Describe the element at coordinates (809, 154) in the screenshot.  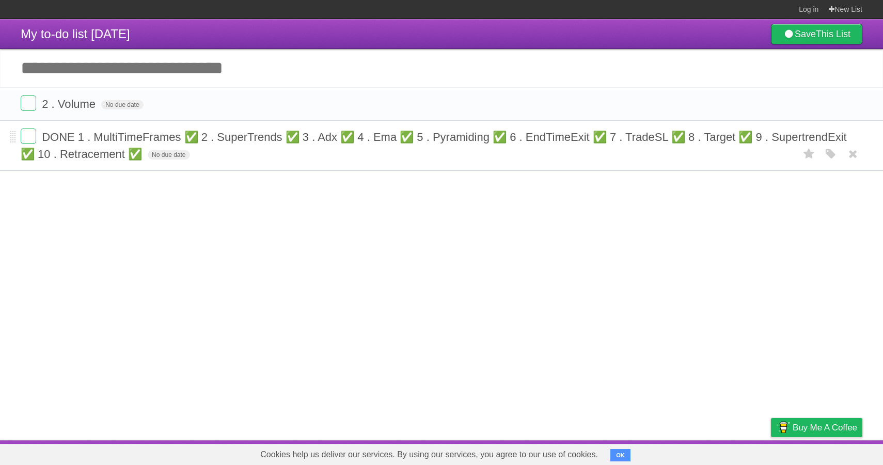
I see `label: Star task` at that location.